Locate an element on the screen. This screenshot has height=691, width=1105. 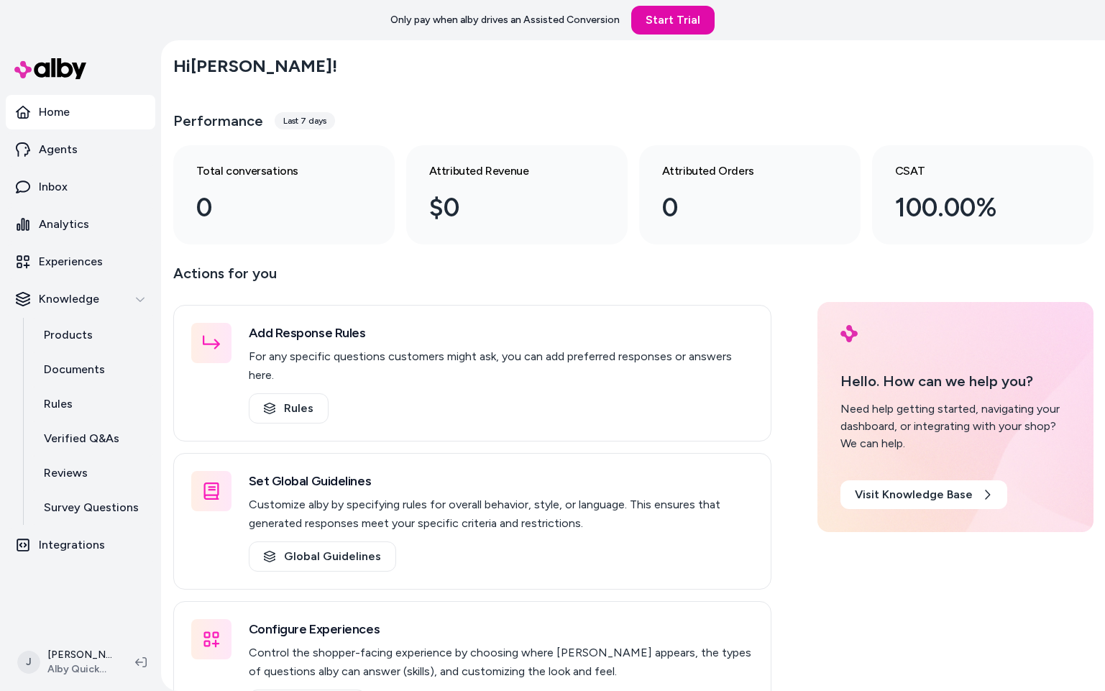
h3: CSAT is located at coordinates (972, 171).